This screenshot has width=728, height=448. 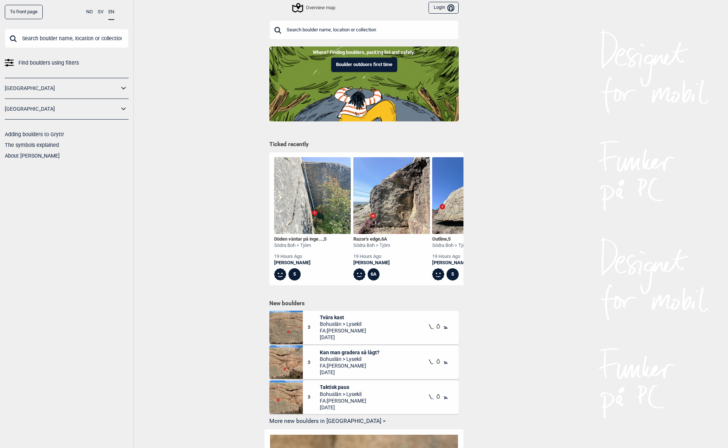 I want to click on span: Taktisk paus, so click(x=343, y=387).